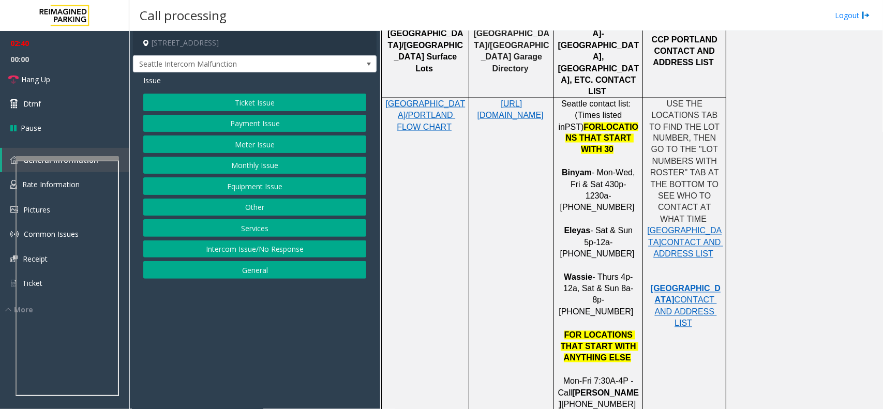  I want to click on span: Wassie, so click(578, 277).